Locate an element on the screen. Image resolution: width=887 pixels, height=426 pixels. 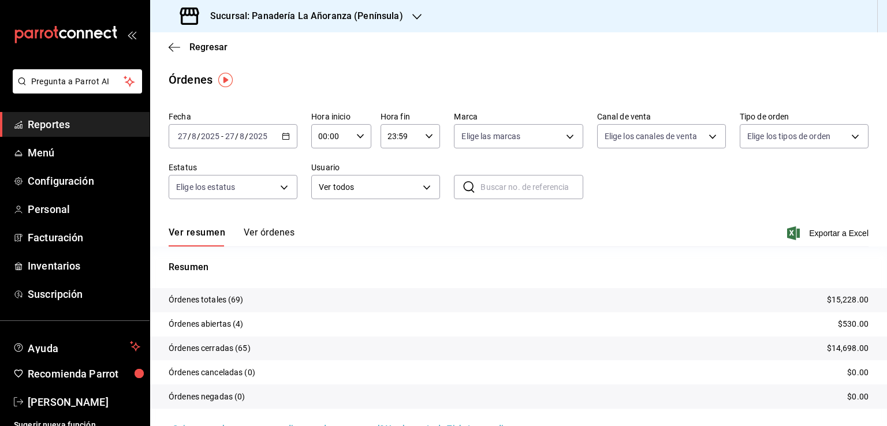
p: $15,228.00 is located at coordinates (848, 300).